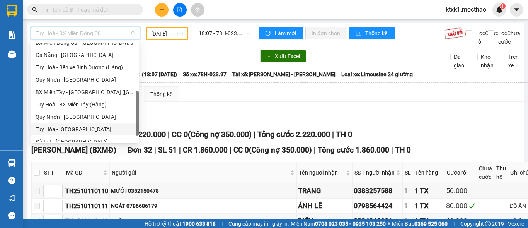 The image size is (528, 228). I want to click on span: Lọc Chưa cước, so click(508, 37).